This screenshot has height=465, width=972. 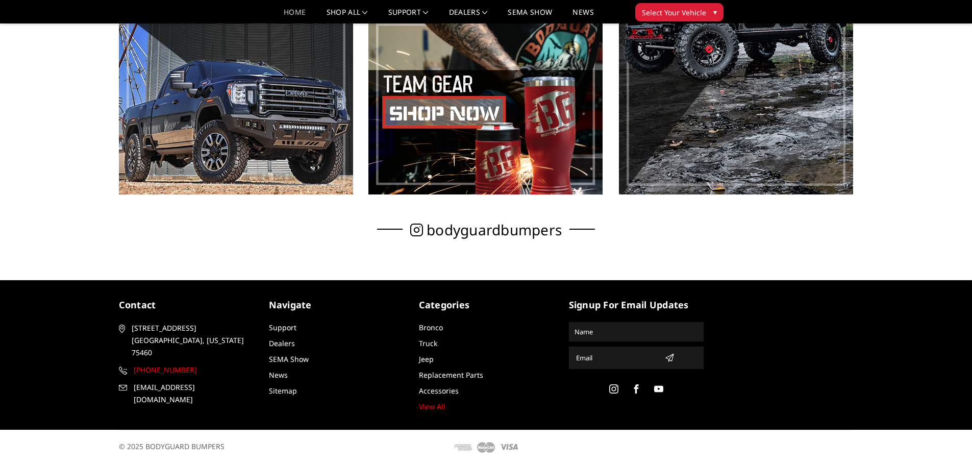 I want to click on h5: Navigate, so click(x=336, y=305).